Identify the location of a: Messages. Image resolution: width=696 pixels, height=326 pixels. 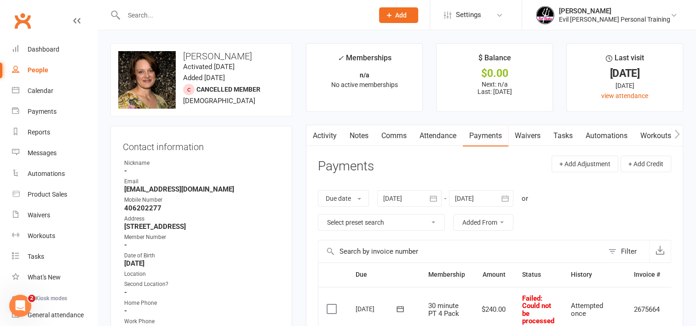
(54, 153).